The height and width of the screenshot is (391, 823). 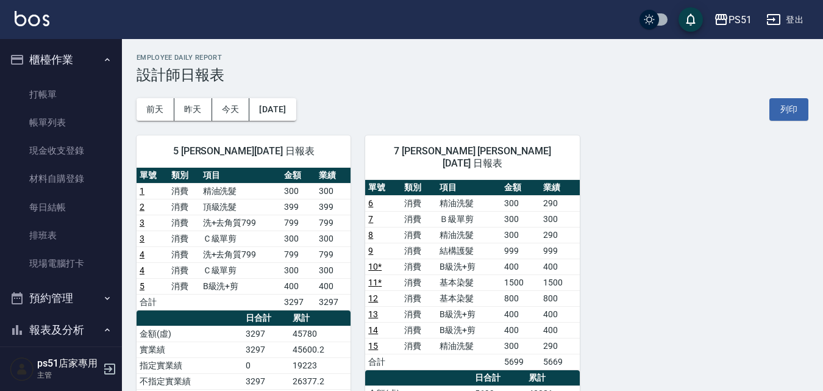 What do you see at coordinates (142, 207) in the screenshot?
I see `a: 2` at bounding box center [142, 207].